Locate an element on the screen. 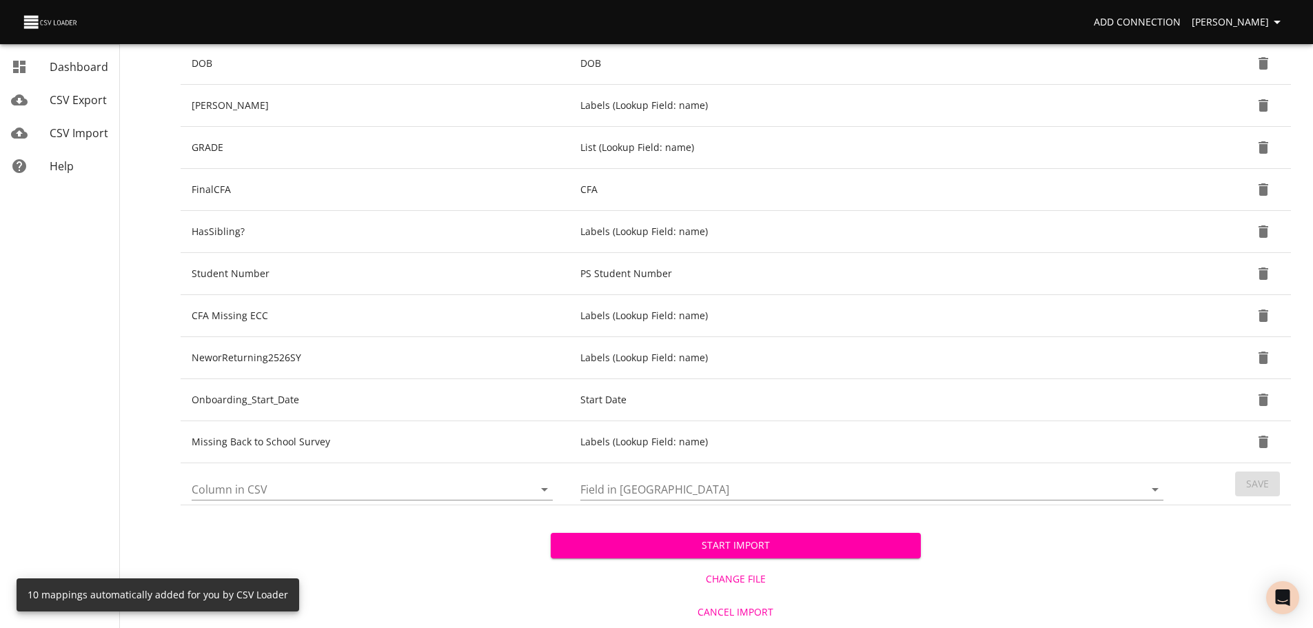 The width and height of the screenshot is (1313, 628). td: Missing Back to School Survey is located at coordinates (375, 442).